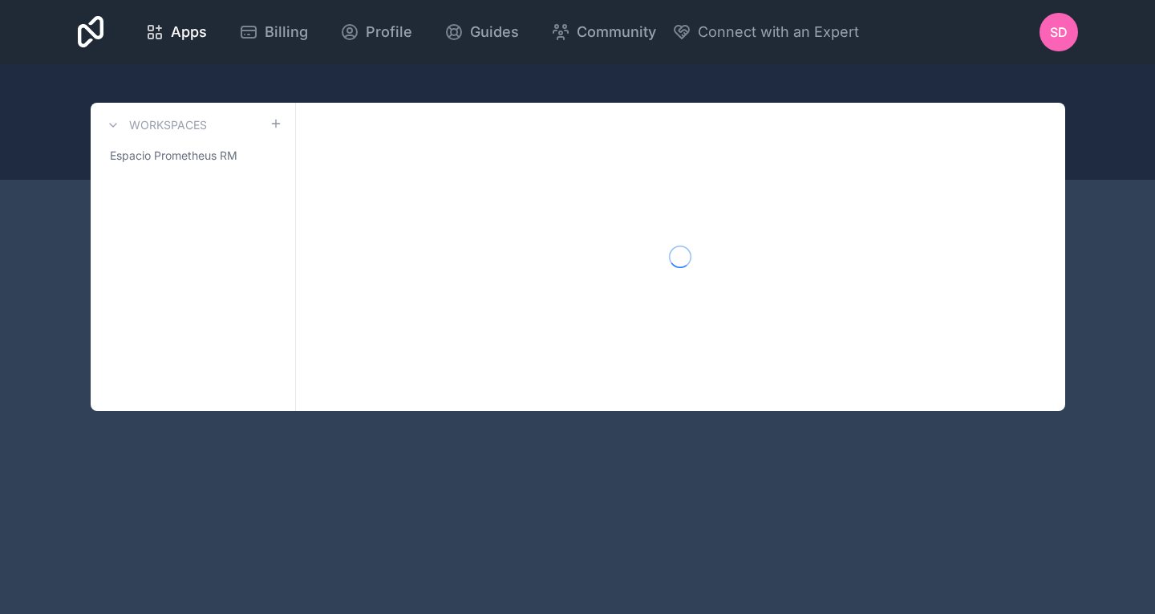 This screenshot has height=614, width=1155. What do you see at coordinates (176, 32) in the screenshot?
I see `a: Apps` at bounding box center [176, 32].